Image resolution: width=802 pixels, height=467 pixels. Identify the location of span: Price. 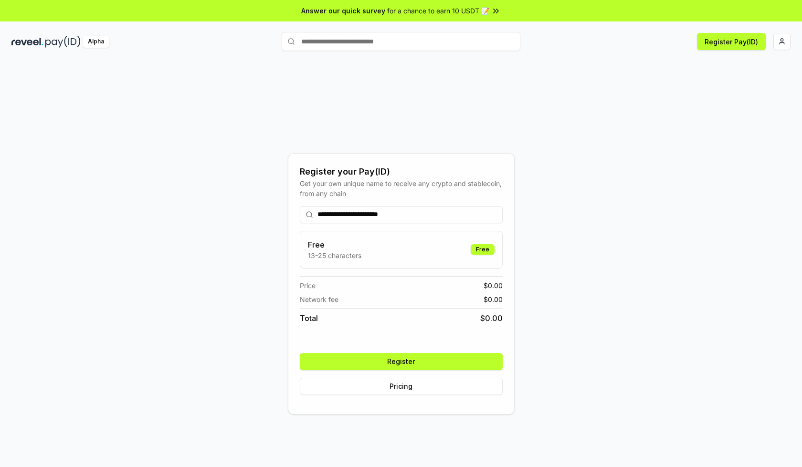
(307, 285).